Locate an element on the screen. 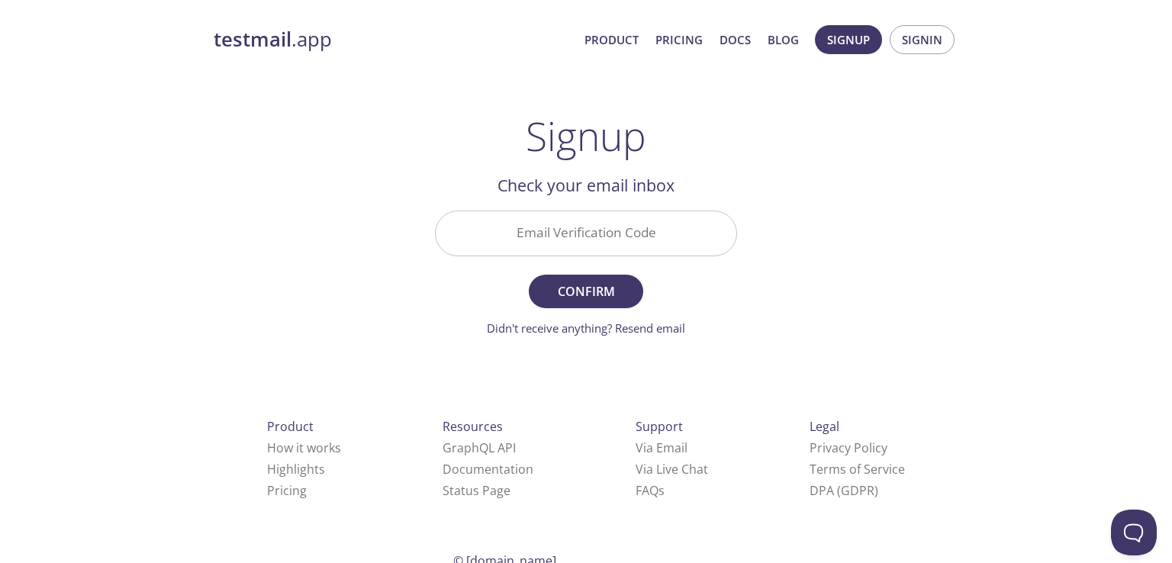 The image size is (1172, 563). span: Legal is located at coordinates (824, 427).